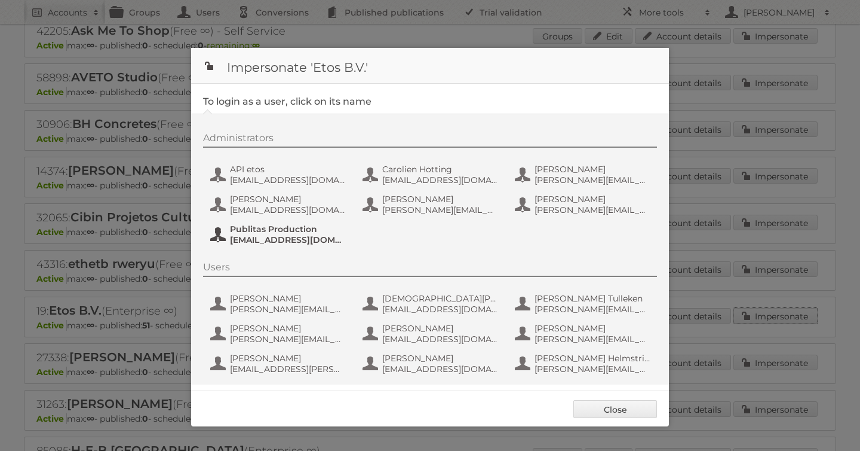 The image size is (860, 451). What do you see at coordinates (440, 169) in the screenshot?
I see `span: Carolien Hotting` at bounding box center [440, 169].